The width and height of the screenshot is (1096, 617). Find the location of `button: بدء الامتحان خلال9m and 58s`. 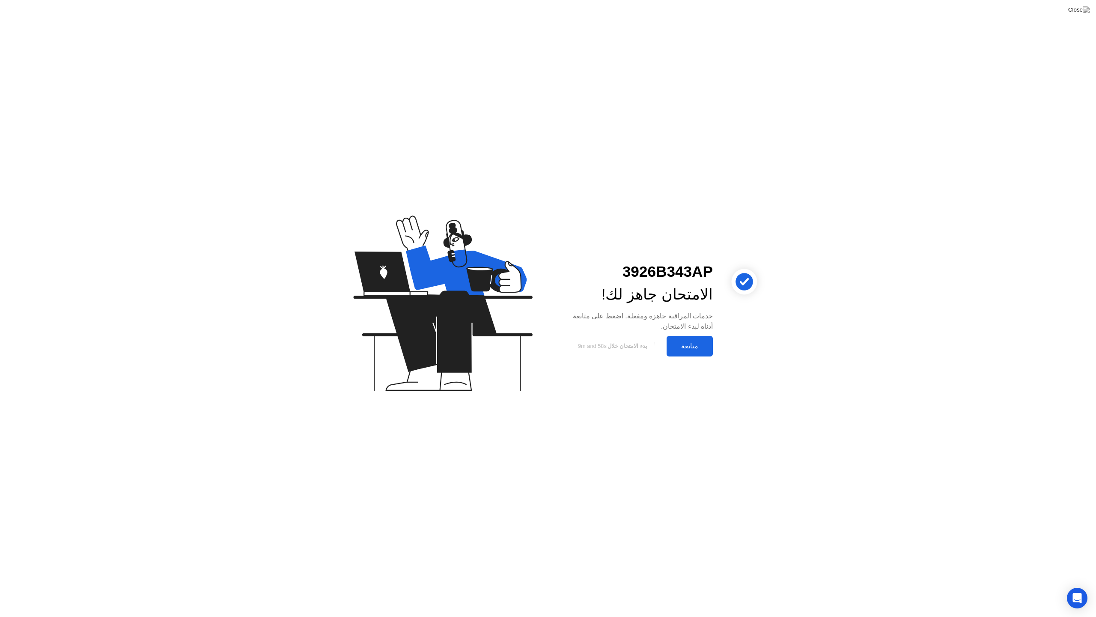

button: بدء الامتحان خلال9m and 58s is located at coordinates (612, 346).